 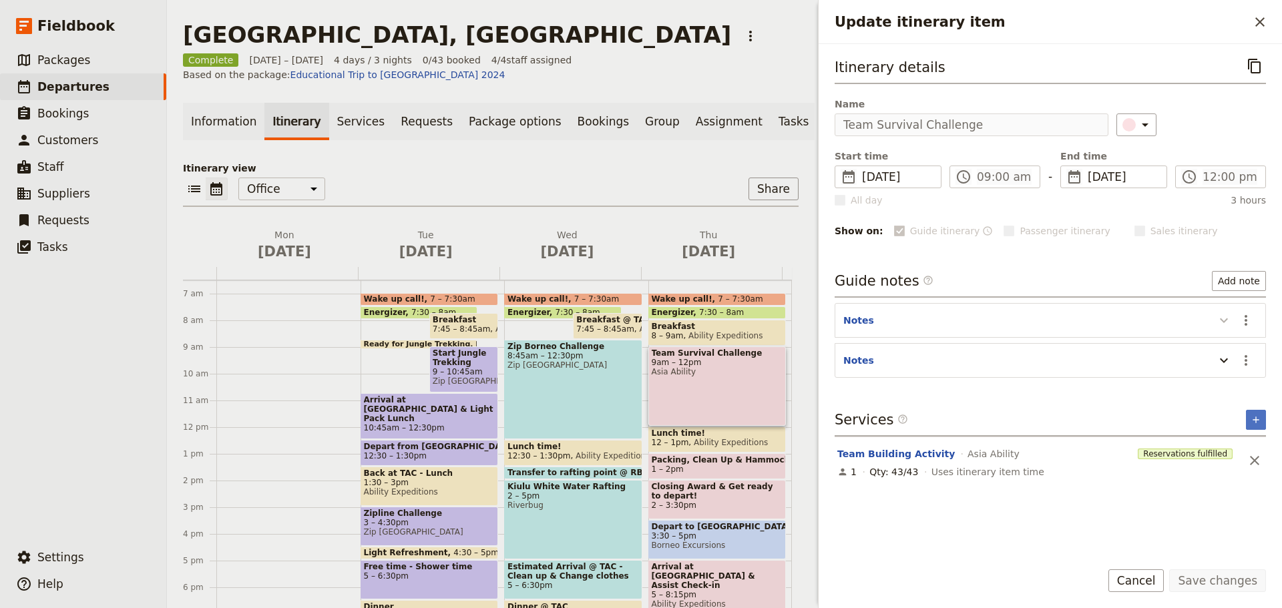 What do you see at coordinates (50, 584) in the screenshot?
I see `span: Help` at bounding box center [50, 584].